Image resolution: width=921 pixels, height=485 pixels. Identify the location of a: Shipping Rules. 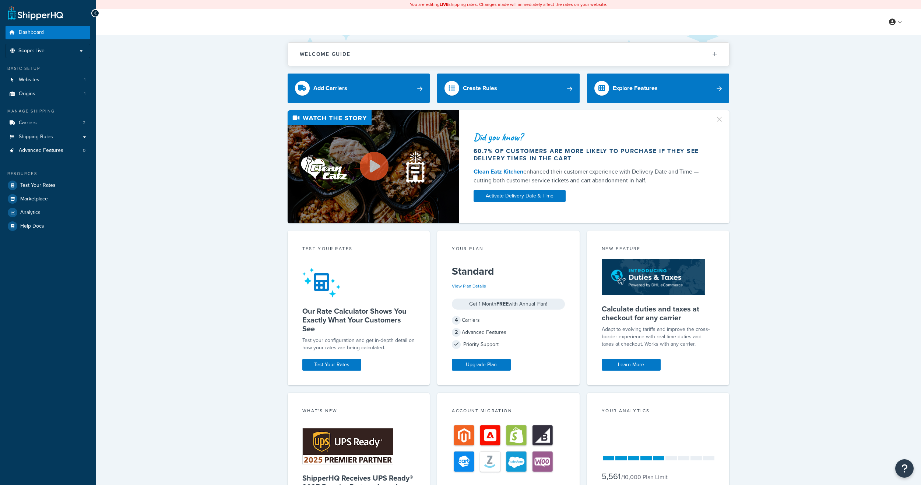
(48, 137).